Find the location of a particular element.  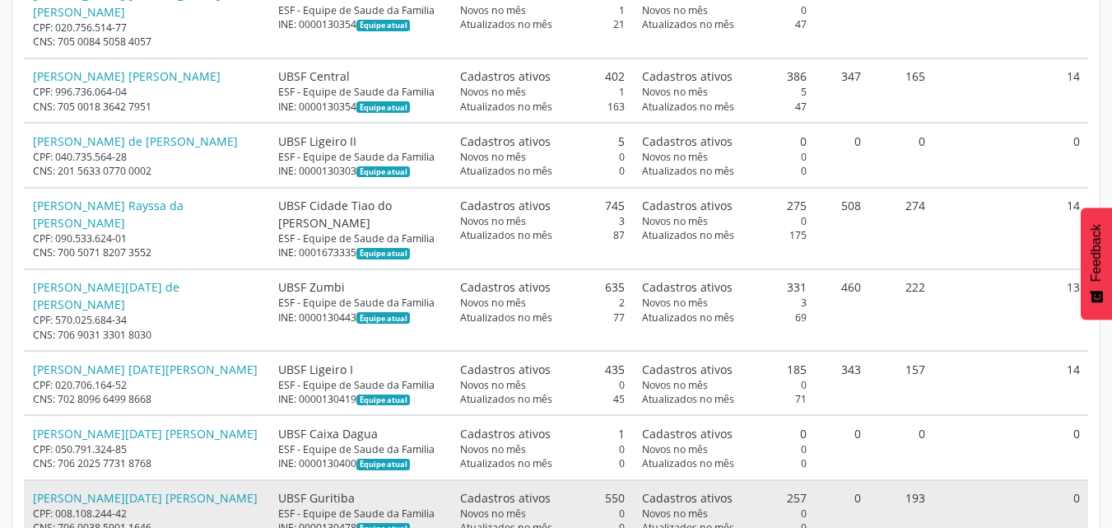

div: CNS: 201 5633 0770 0002 is located at coordinates (147, 170).